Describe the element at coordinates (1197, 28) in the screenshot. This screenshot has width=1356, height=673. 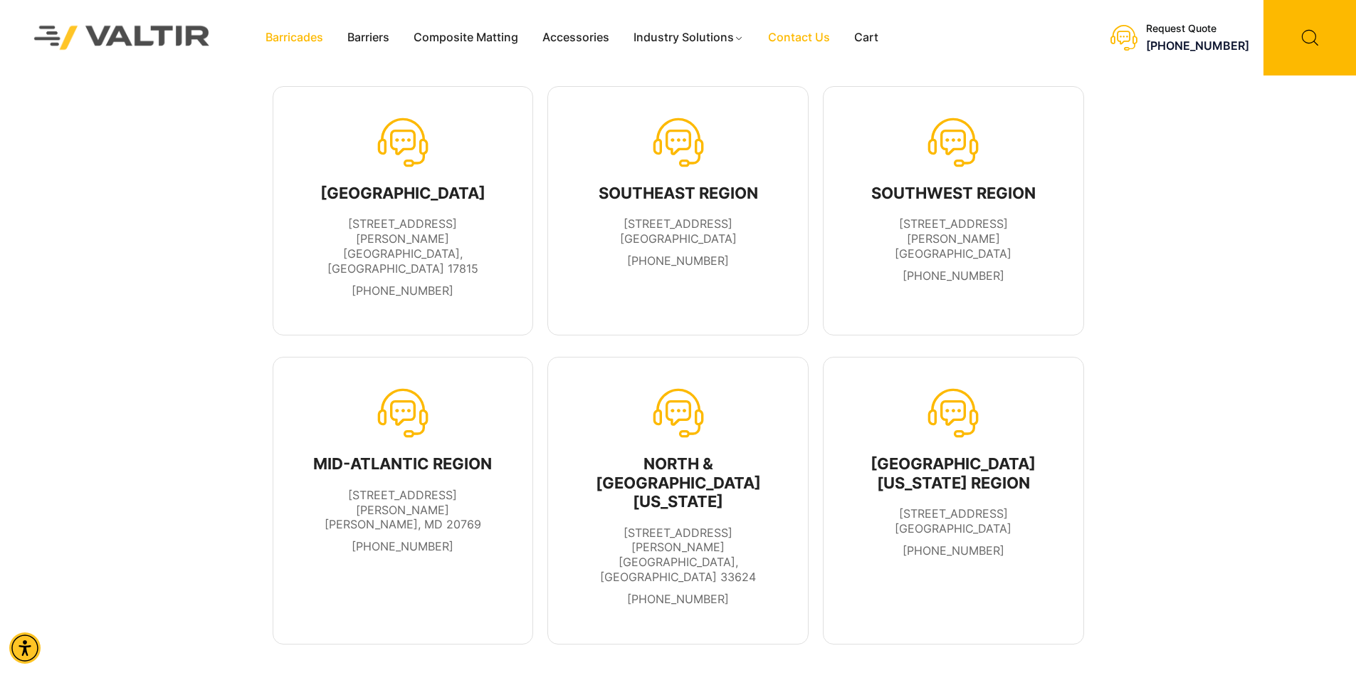
I see `div: Request Quote` at that location.